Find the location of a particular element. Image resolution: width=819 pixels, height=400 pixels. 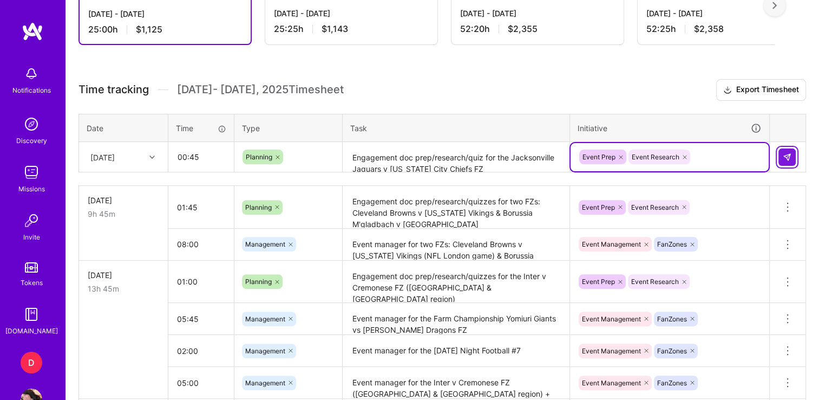

div: 25:00 h is located at coordinates (165, 29).